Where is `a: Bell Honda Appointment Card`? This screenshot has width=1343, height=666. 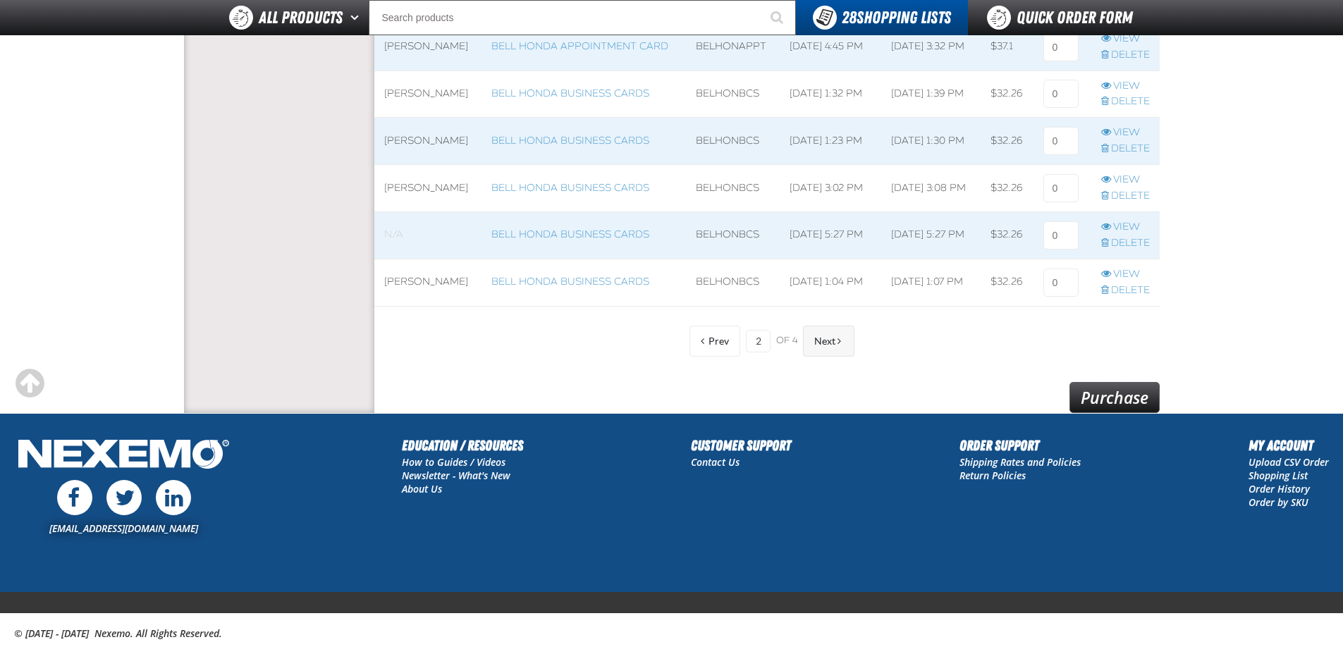 a: Bell Honda Appointment Card is located at coordinates (579, 46).